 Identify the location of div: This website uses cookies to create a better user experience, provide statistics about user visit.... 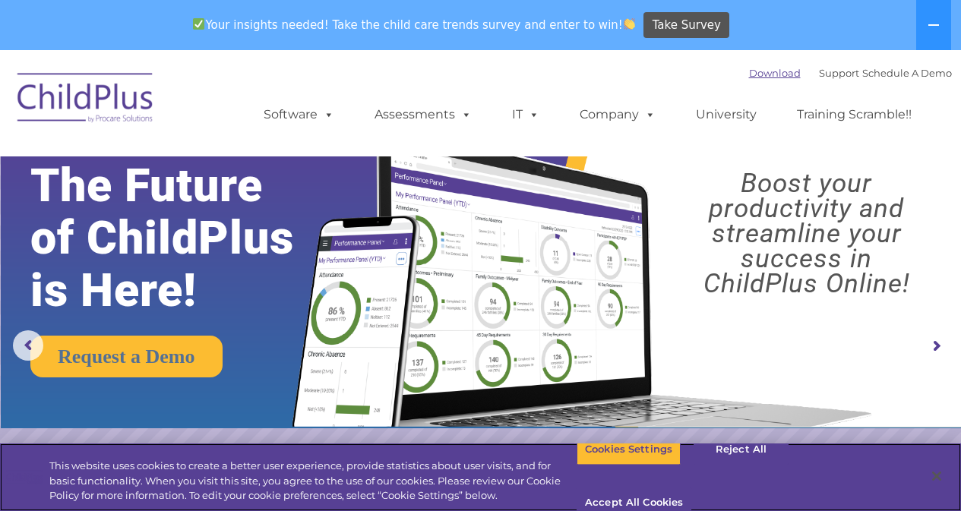
(313, 481).